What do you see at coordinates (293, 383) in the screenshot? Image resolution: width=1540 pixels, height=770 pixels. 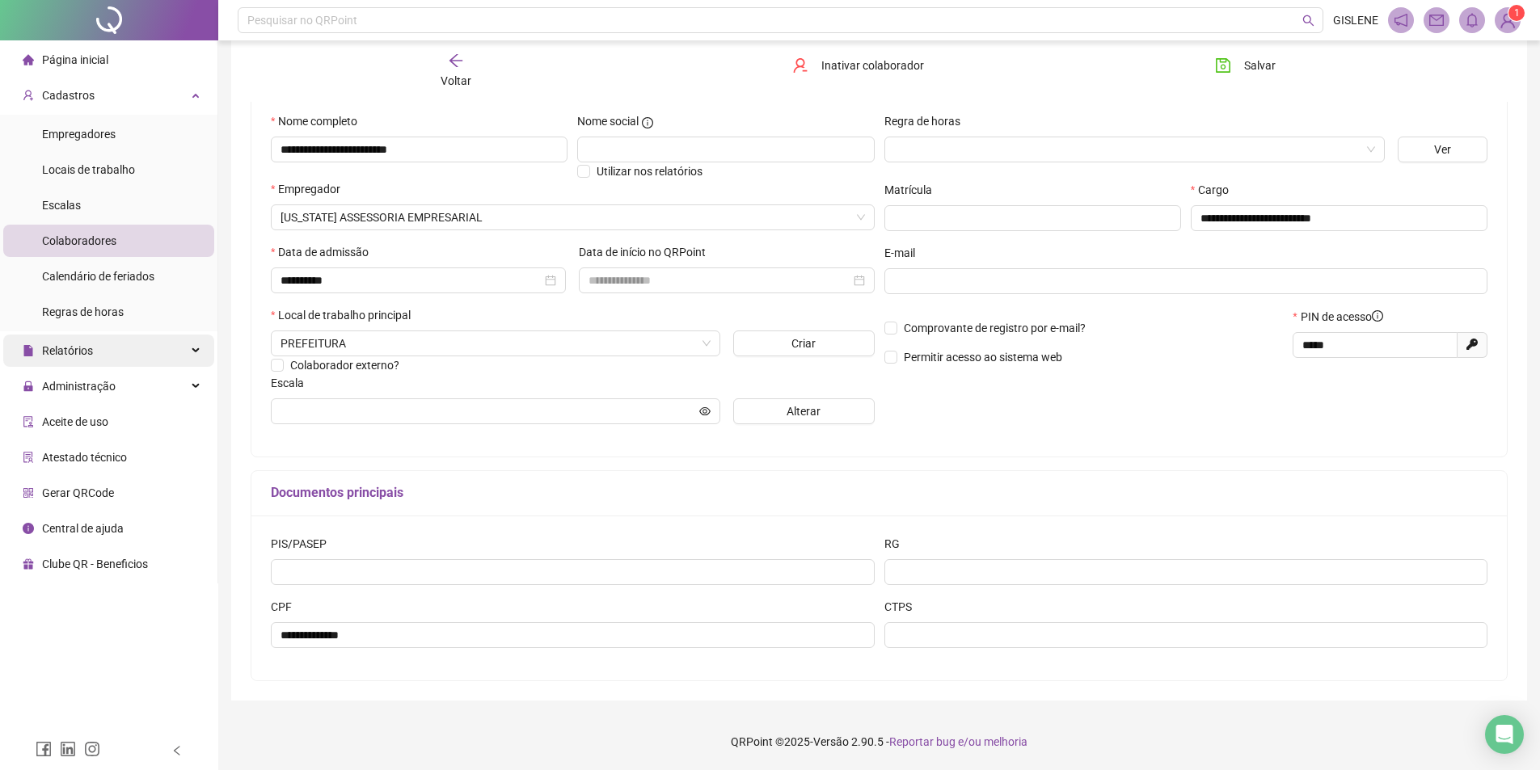 I see `label: Escala` at bounding box center [293, 383].